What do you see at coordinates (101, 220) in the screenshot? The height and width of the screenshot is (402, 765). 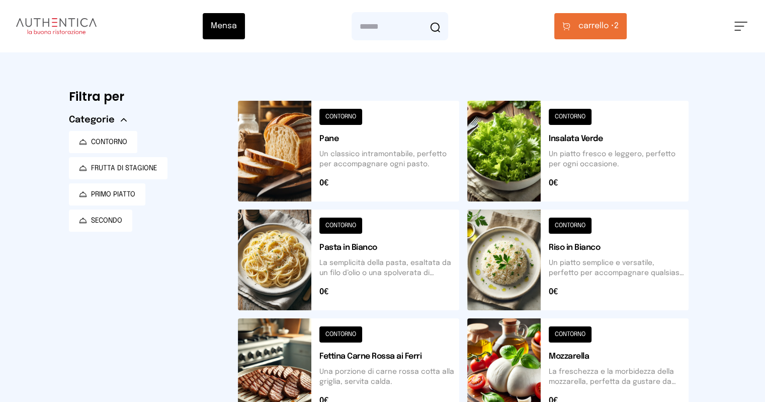 I see `button: SECONDO` at bounding box center [101, 220].